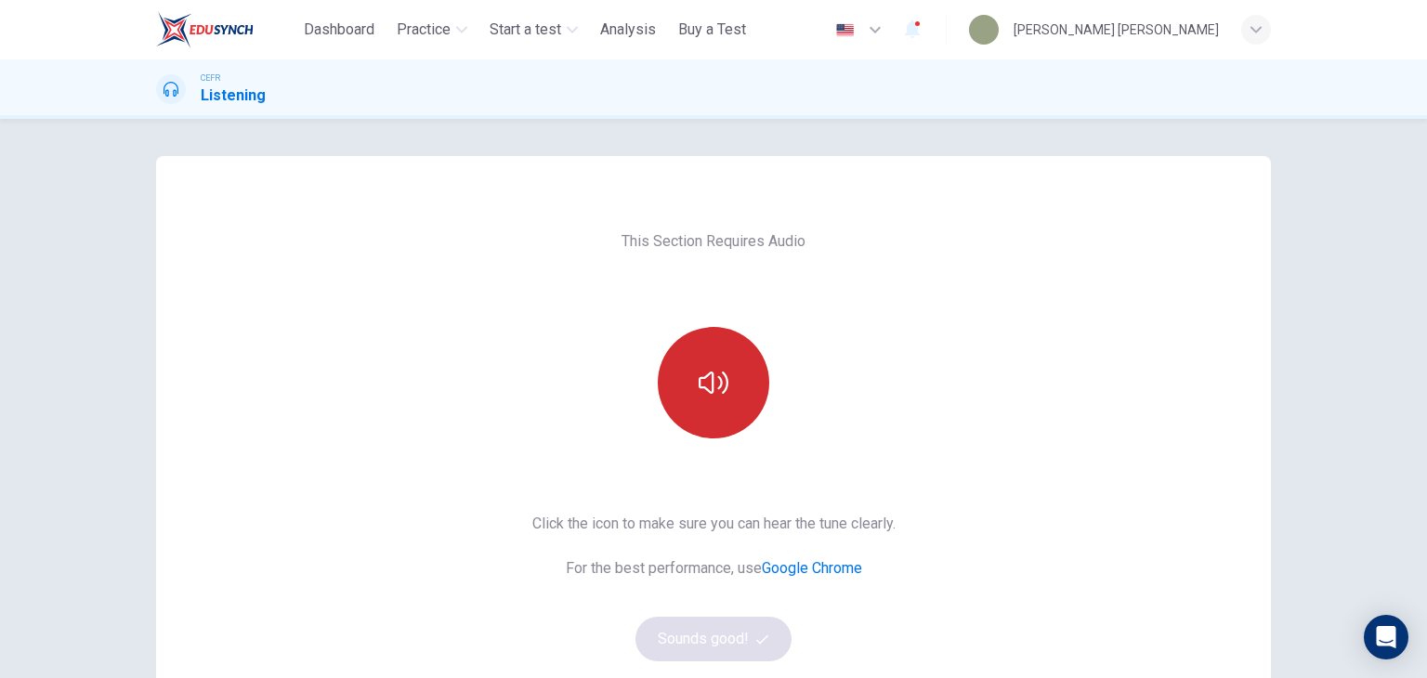  Describe the element at coordinates (1387, 638) in the screenshot. I see `div: Open Intercom Messenger` at that location.